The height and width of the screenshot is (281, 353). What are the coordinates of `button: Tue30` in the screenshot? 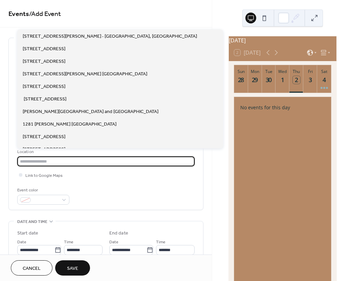 It's located at (269, 79).